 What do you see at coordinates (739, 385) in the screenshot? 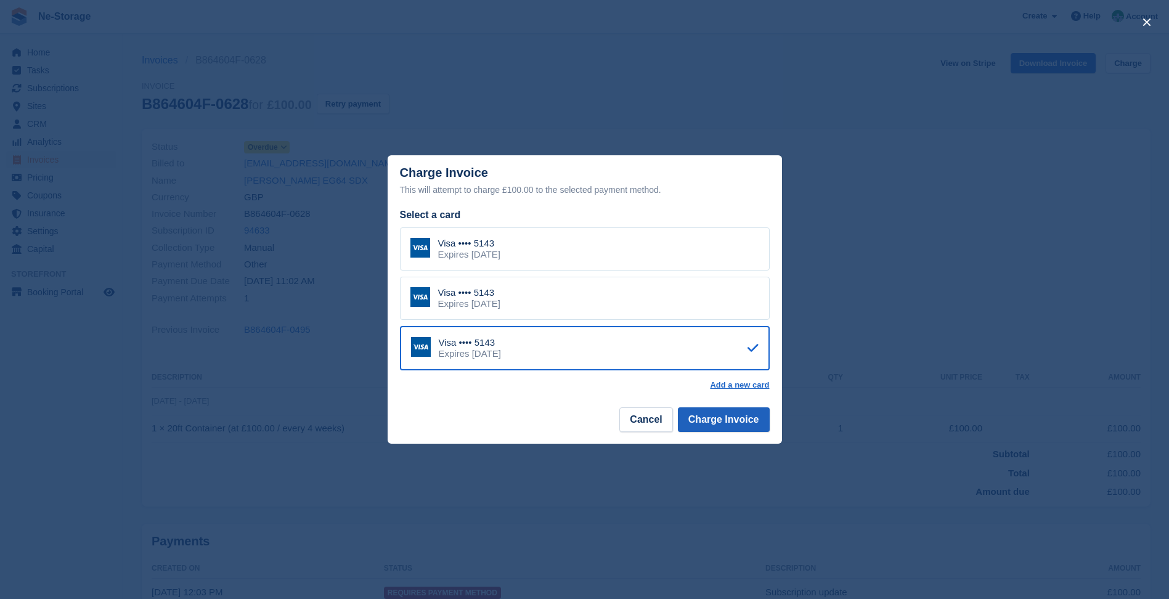
I see `a: Add a new card` at bounding box center [739, 385].